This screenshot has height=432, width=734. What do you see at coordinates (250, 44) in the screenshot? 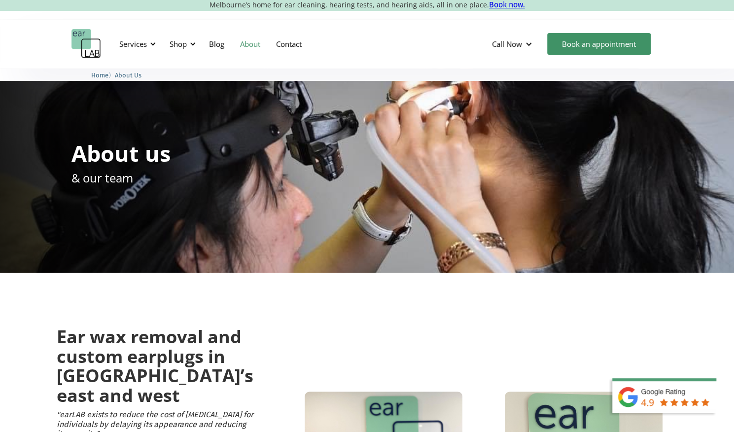
I see `a: About` at bounding box center [250, 44].